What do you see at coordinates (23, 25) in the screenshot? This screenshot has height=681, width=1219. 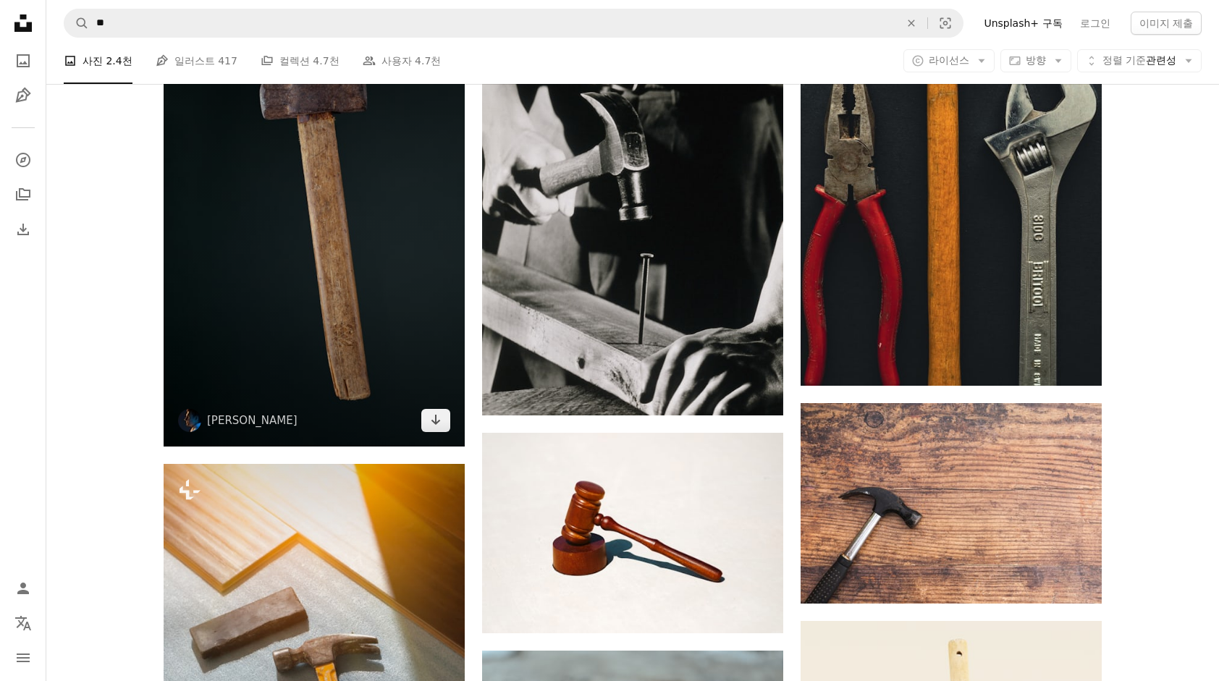 I see `a: 홈 — Unsplash` at bounding box center [23, 25].